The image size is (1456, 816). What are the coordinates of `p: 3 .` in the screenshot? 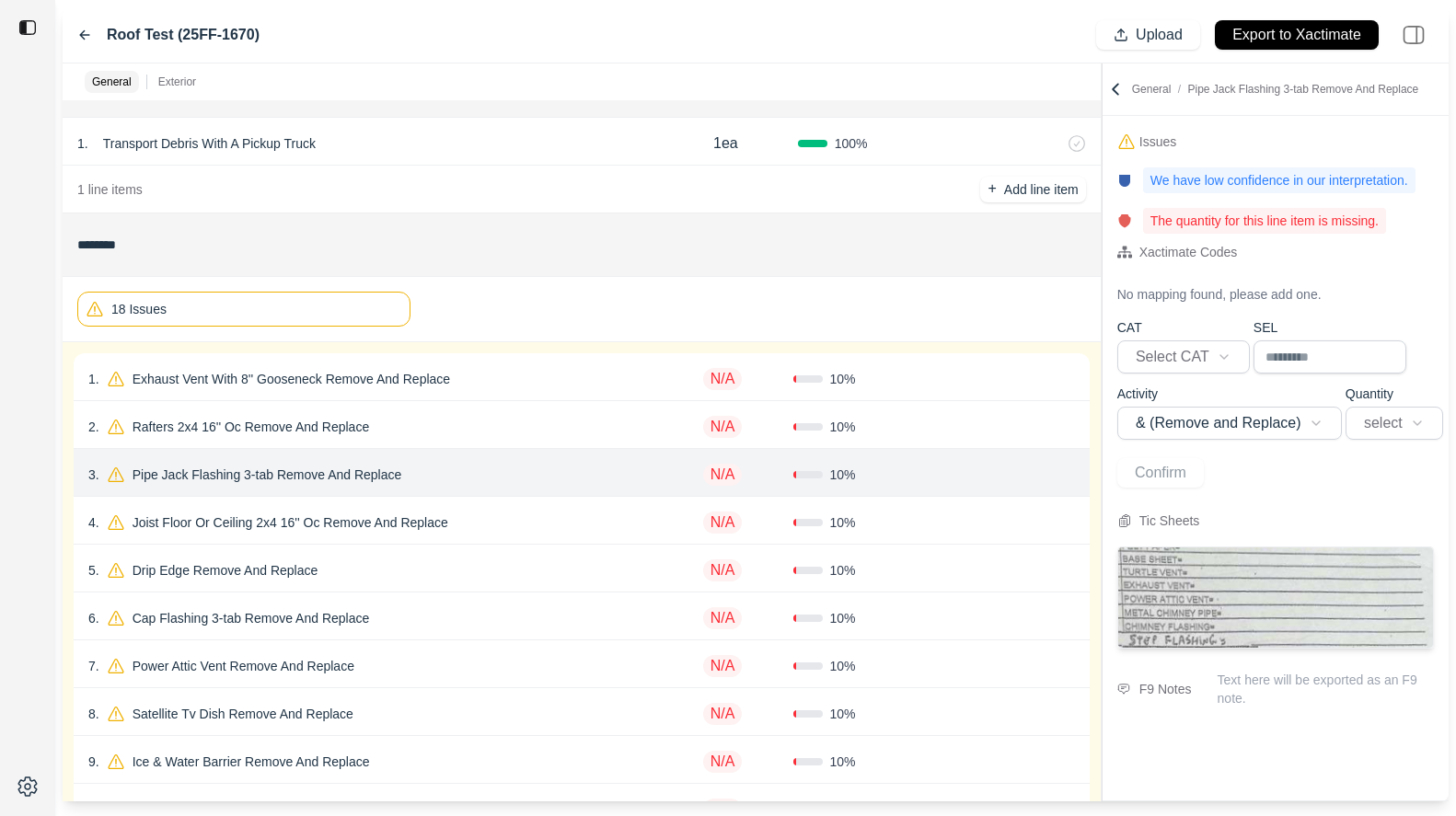 It's located at (93, 475).